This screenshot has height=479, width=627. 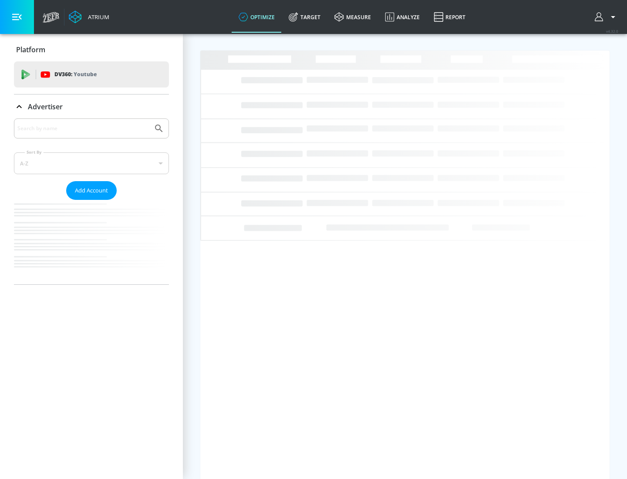 What do you see at coordinates (91, 163) in the screenshot?
I see `div: A-Z` at bounding box center [91, 163].